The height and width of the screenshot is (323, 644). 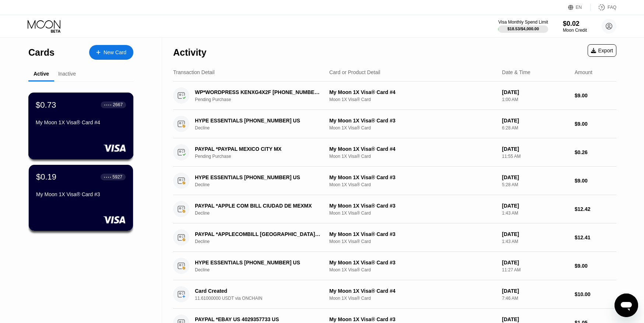 What do you see at coordinates (575, 26) in the screenshot?
I see `div: $0.02Moon Credit` at bounding box center [575, 26].